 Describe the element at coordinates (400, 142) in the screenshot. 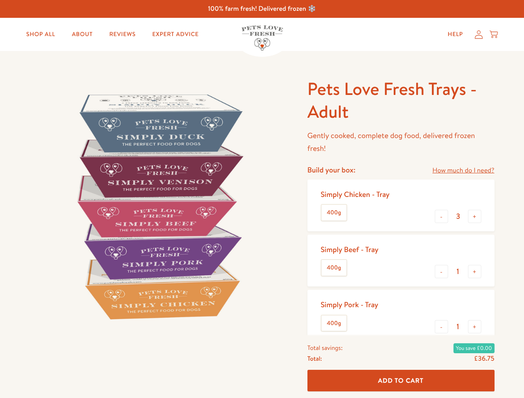

I see `p: Gently cooked, complete dog food, delivered frozen fresh!` at that location.